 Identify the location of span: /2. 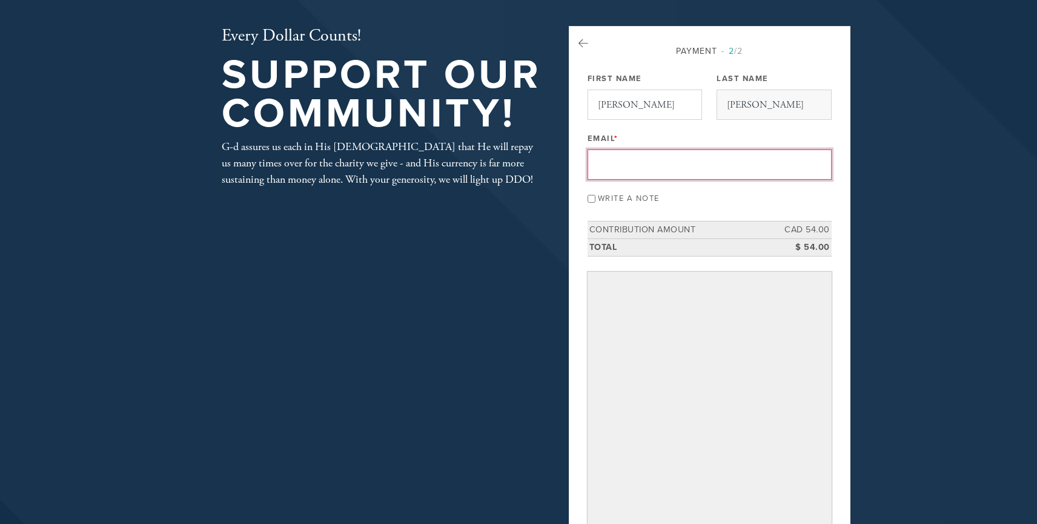
(731, 51).